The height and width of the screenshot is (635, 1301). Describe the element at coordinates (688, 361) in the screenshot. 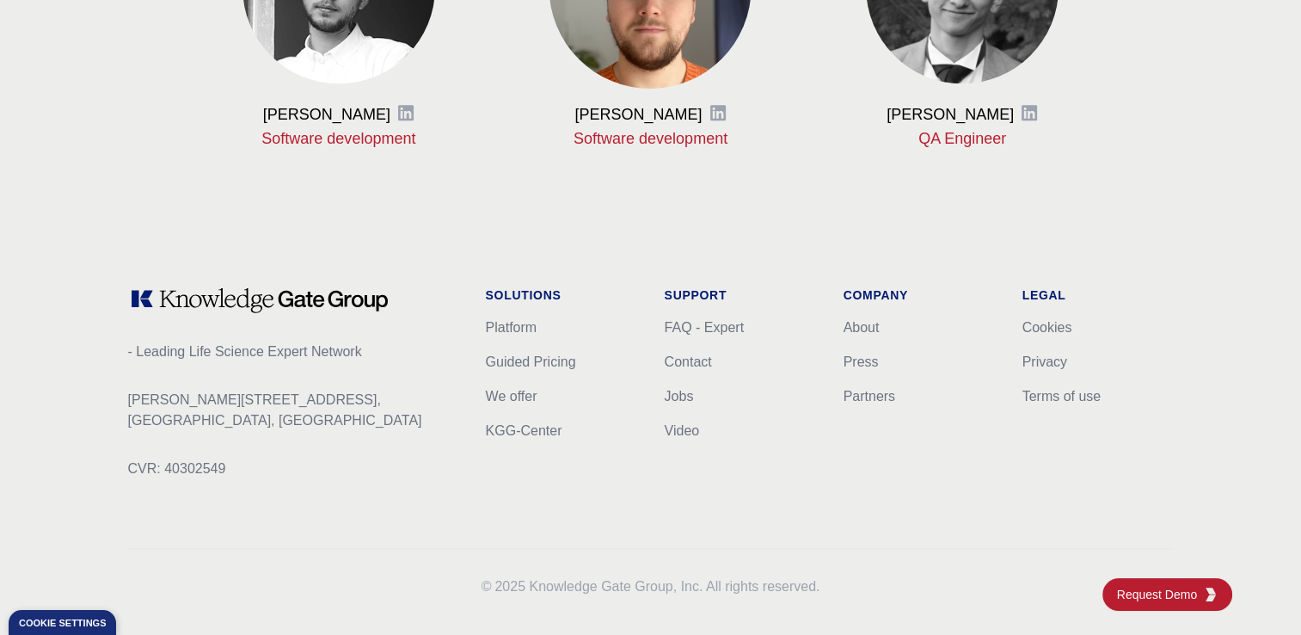

I see `a: Contact` at that location.